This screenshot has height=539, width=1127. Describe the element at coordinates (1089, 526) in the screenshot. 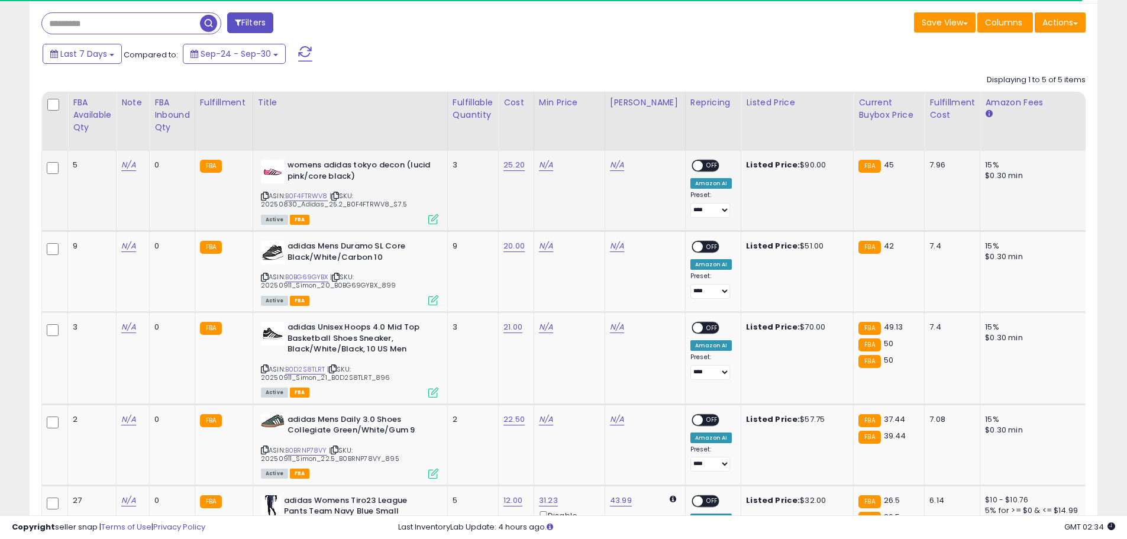

I see `span: 2025-10-8 02:34 GMT` at that location.